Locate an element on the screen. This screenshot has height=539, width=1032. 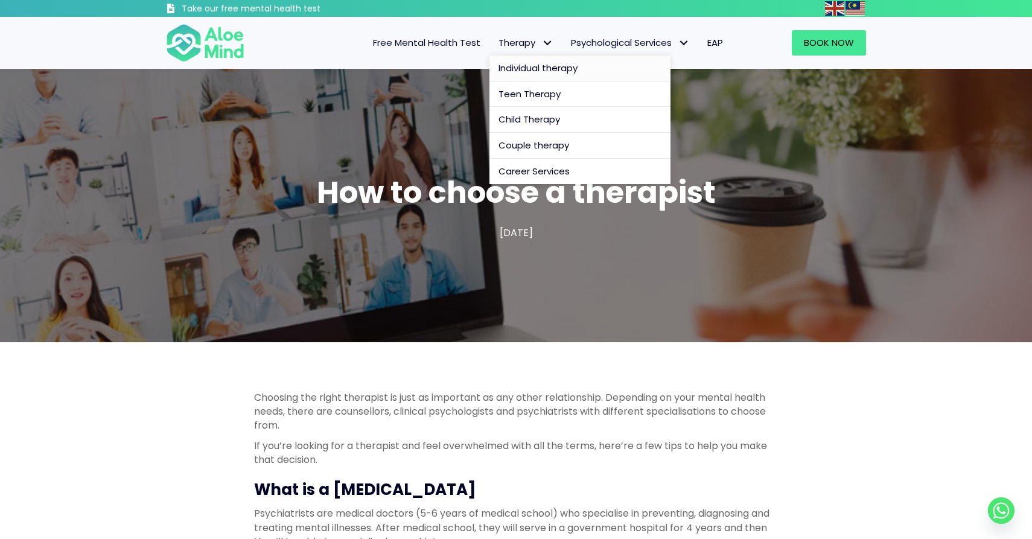
p: If you’re looking for a therapist and feel overwhelmed with all the terms, here’re a few tips to ... is located at coordinates (516, 453).